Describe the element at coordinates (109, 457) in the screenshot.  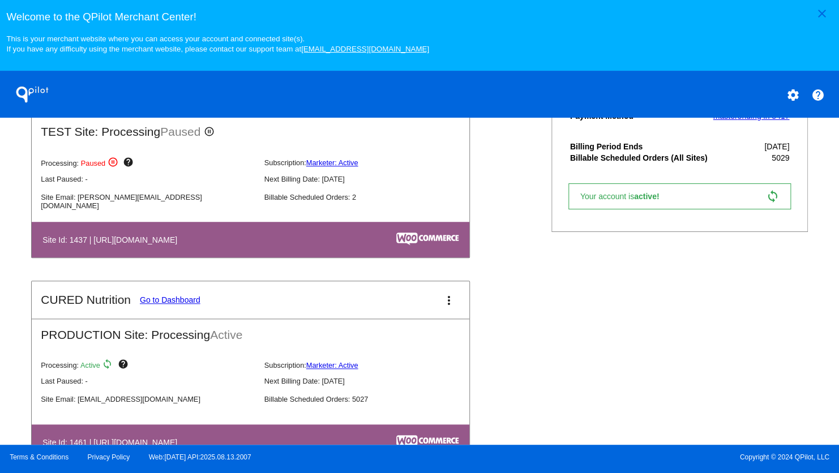
I see `a: Privacy Policy` at that location.